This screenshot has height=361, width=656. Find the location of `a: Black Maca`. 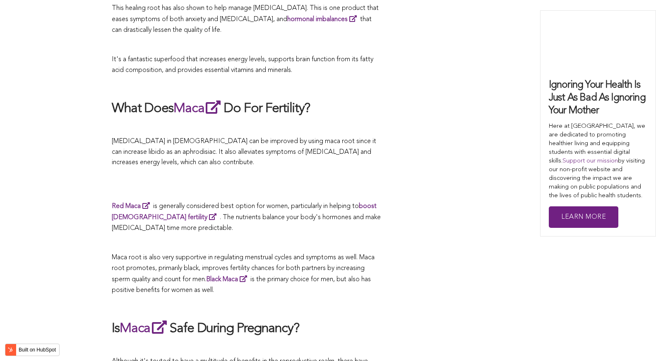

a: Black Maca is located at coordinates (228, 280).